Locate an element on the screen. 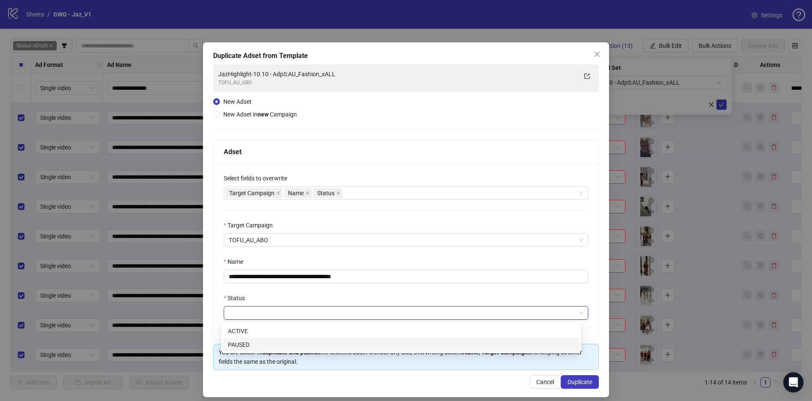  span: Duplicate is located at coordinates (580, 382).